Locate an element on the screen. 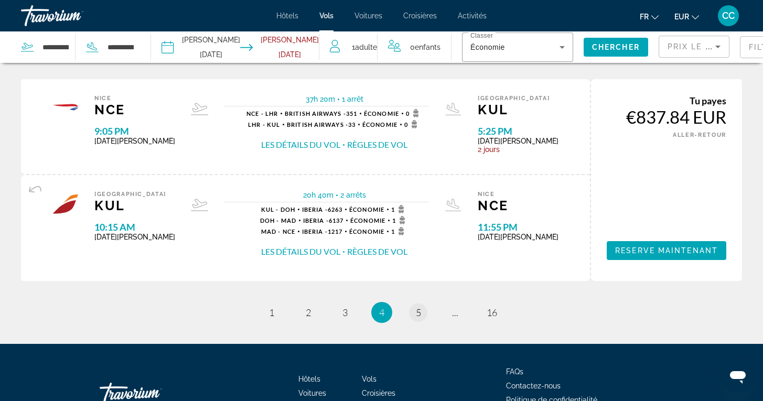 This screenshot has width=763, height=401. button: Depart date: Jan 7, 2026 is located at coordinates (201, 47).